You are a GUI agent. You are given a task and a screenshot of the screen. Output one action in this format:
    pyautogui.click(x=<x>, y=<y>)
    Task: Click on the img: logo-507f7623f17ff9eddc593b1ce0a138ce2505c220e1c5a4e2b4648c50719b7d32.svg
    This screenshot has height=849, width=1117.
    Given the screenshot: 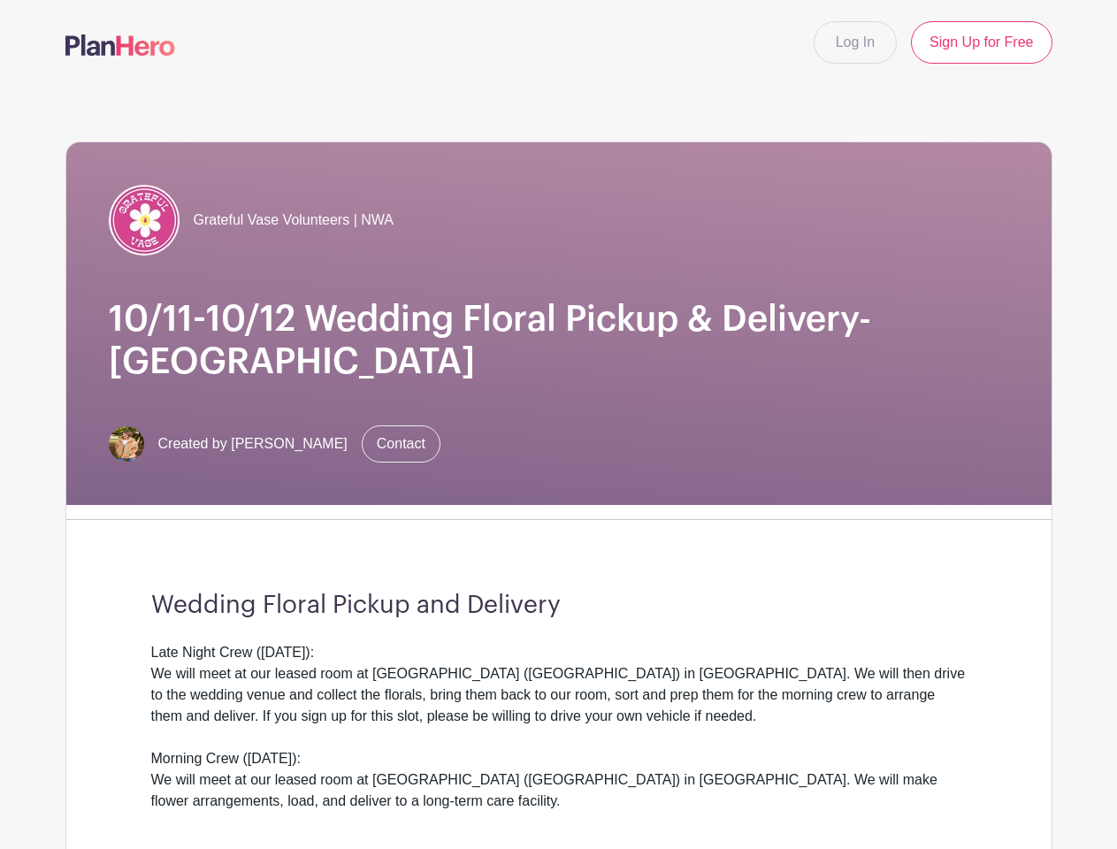 What is the action you would take?
    pyautogui.click(x=120, y=45)
    